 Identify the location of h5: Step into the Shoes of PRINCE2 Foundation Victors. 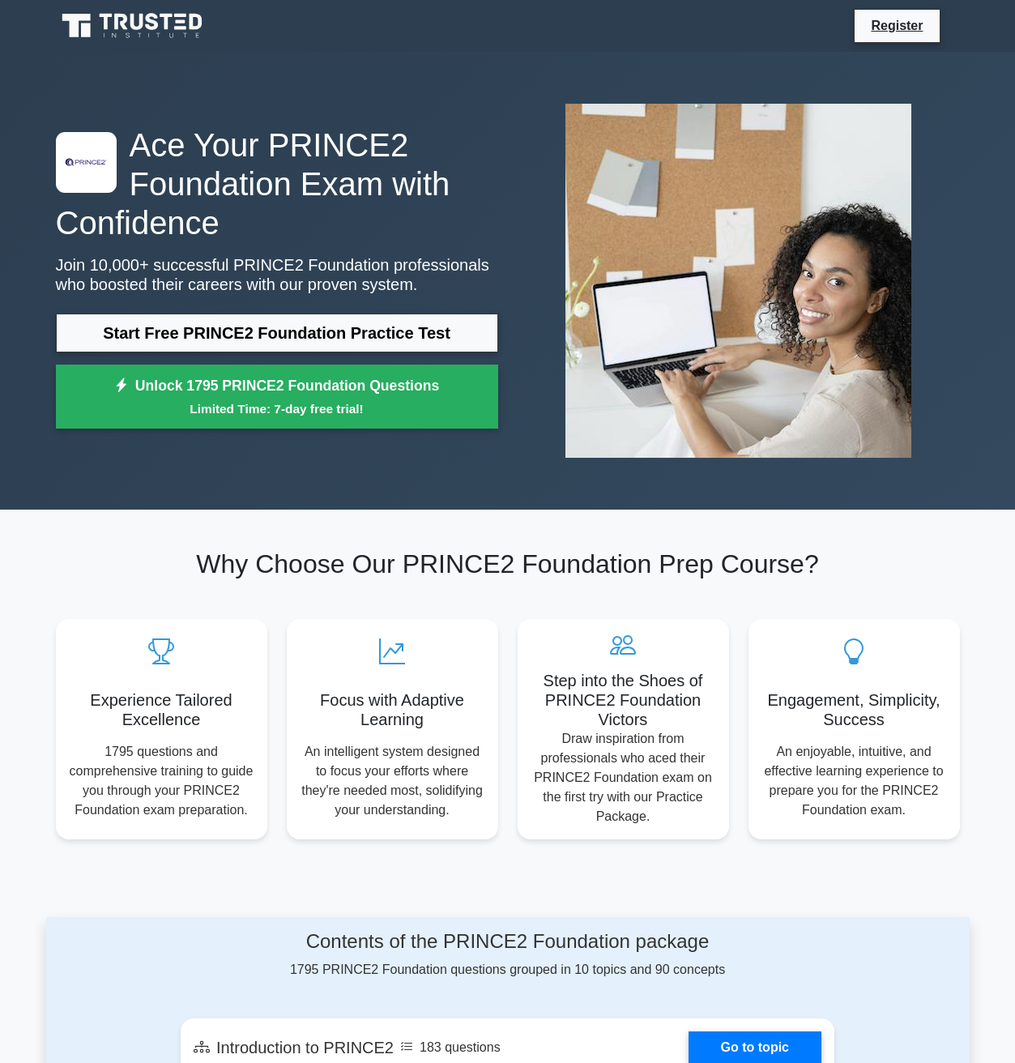
(623, 700).